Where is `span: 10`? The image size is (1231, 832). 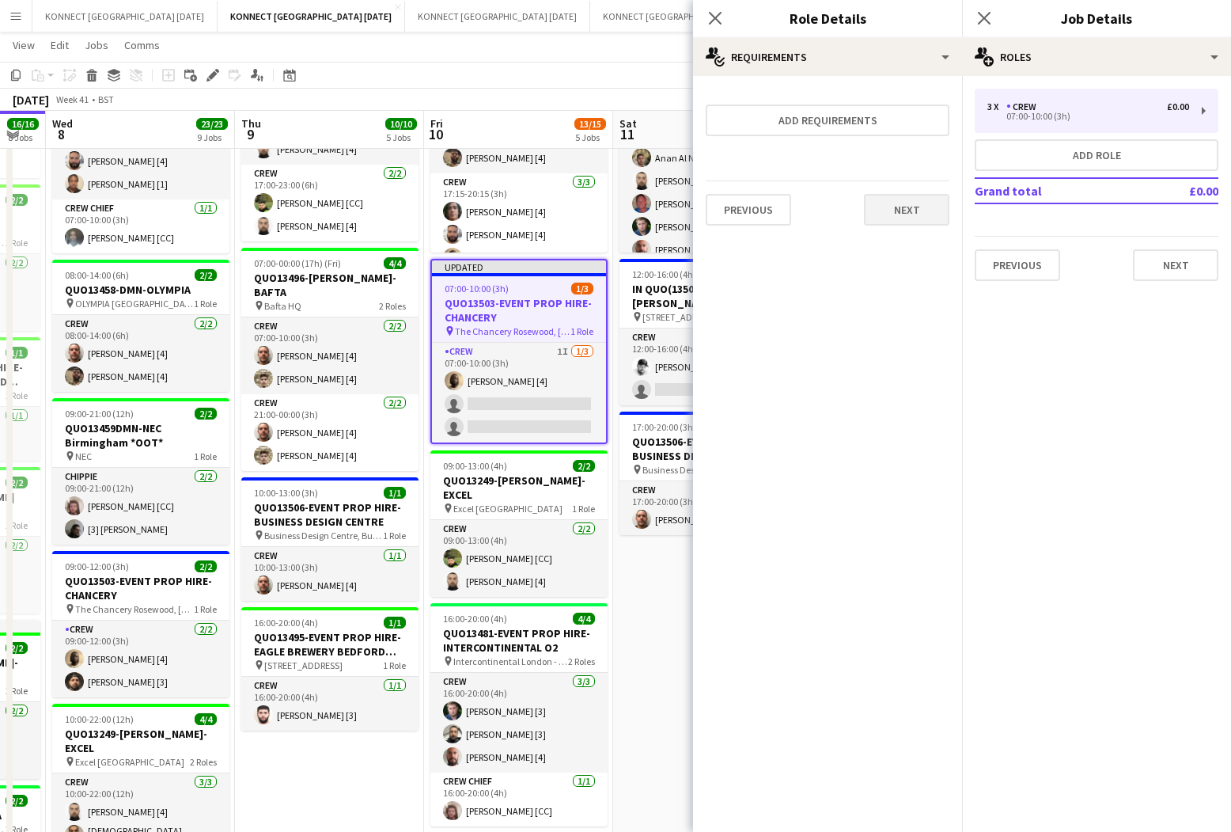
span: 10 is located at coordinates (435, 134).